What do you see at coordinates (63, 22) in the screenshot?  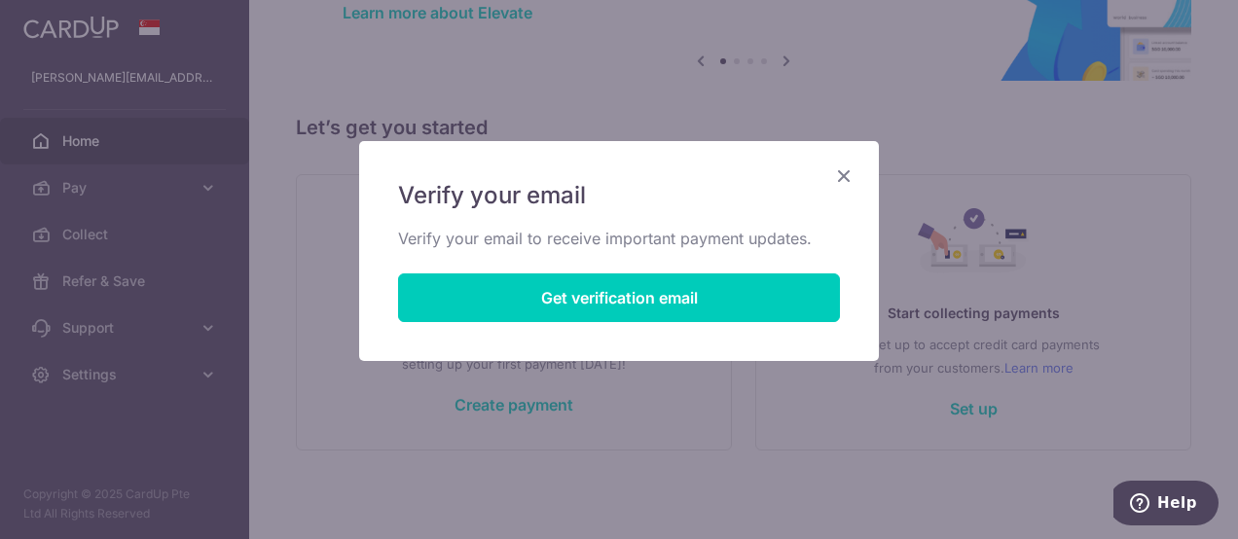 I see `span: Help` at bounding box center [63, 22].